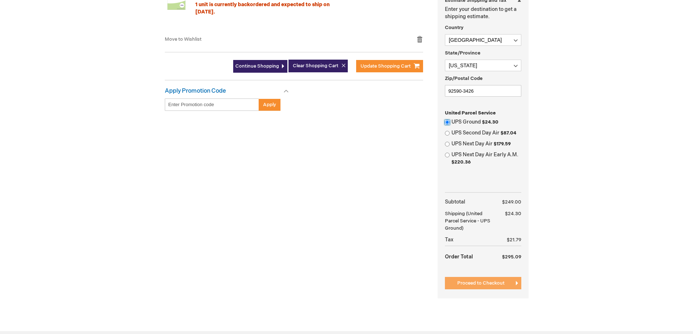 The image size is (693, 334). I want to click on span: (United Parcel Service - UPS Ground), so click(468, 221).